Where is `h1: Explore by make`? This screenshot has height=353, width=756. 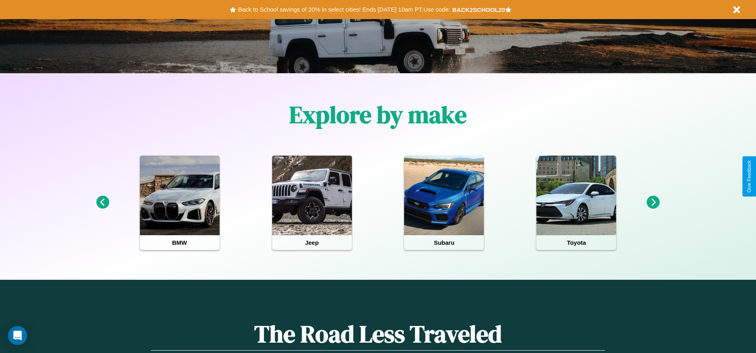
h1: Explore by make is located at coordinates (378, 115).